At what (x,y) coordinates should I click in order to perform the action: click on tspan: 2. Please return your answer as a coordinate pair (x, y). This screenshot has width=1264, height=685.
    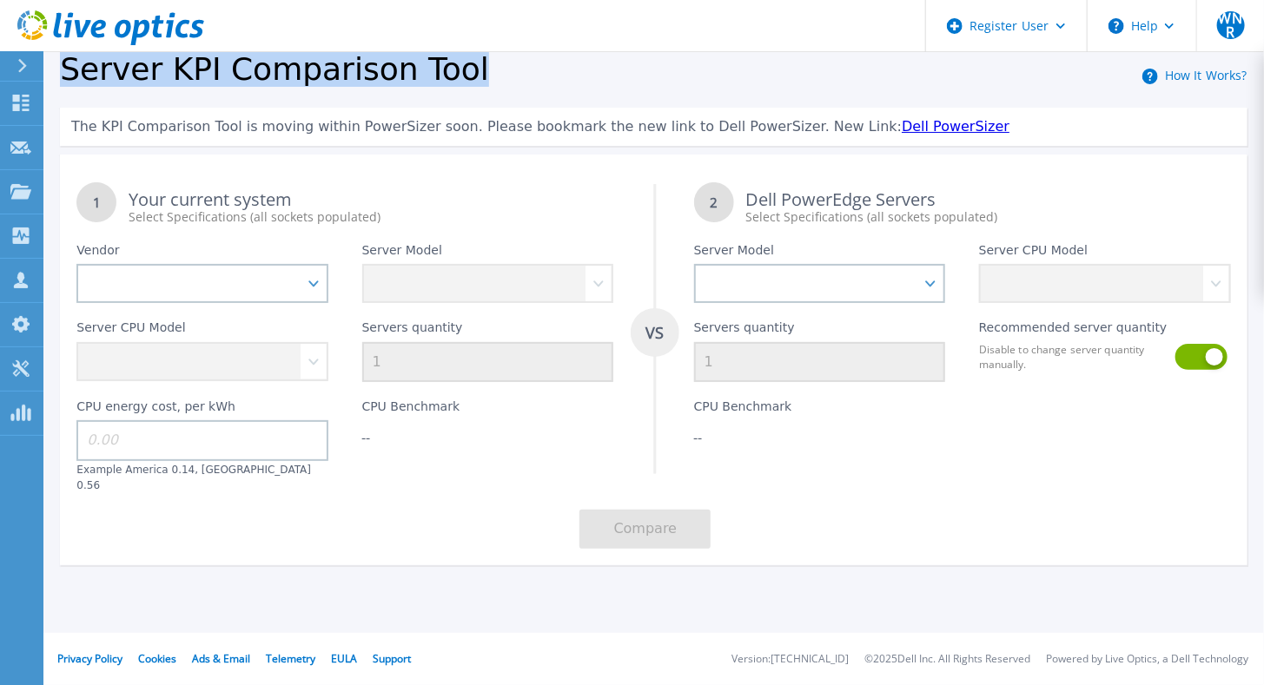
    Looking at the image, I should click on (713, 202).